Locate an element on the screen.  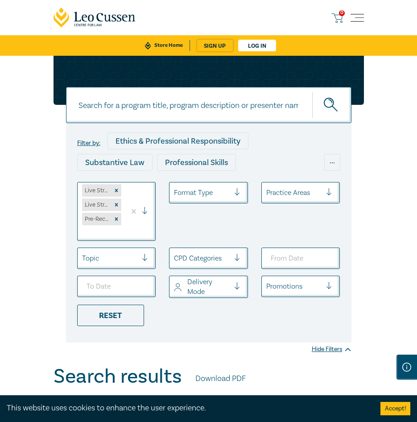
div: Pre-Recorded Webcasts is located at coordinates (97, 219).